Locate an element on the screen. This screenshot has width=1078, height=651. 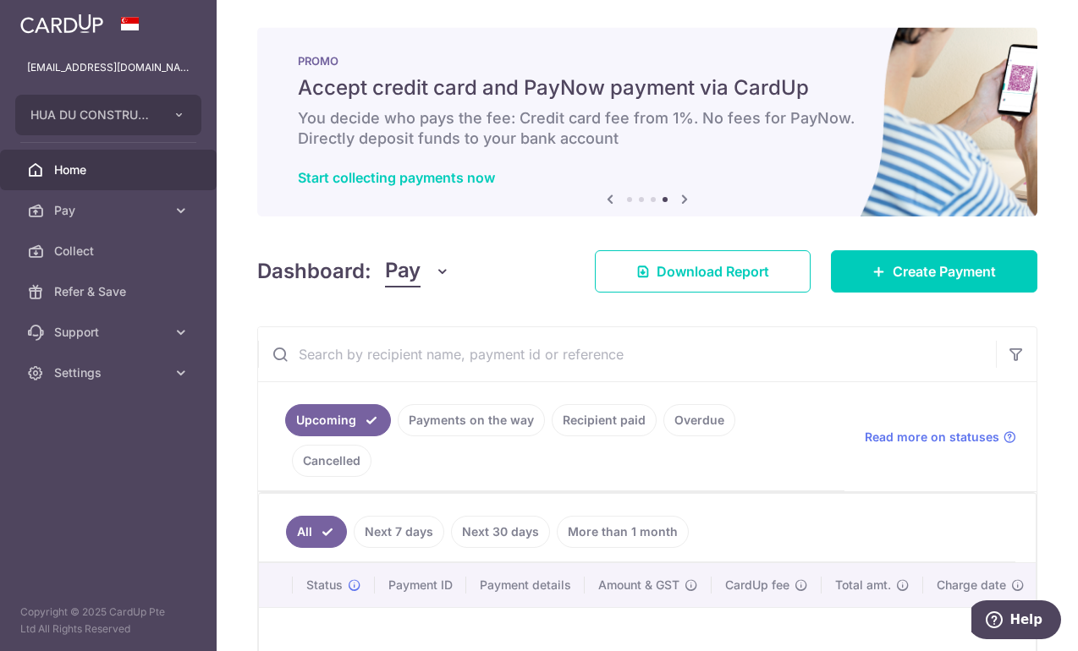
a: Create Payment is located at coordinates (934, 272).